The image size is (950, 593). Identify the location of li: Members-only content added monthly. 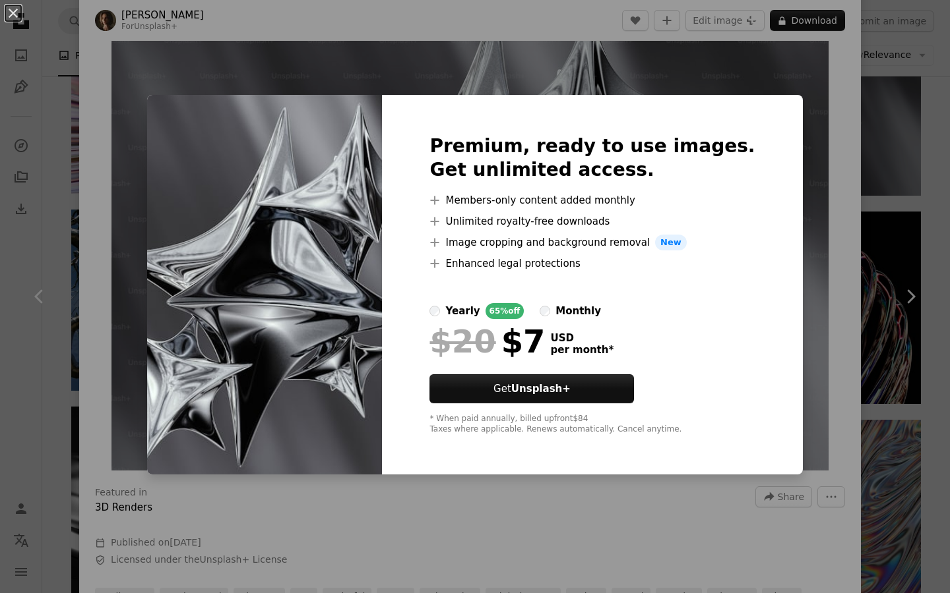
(592, 200).